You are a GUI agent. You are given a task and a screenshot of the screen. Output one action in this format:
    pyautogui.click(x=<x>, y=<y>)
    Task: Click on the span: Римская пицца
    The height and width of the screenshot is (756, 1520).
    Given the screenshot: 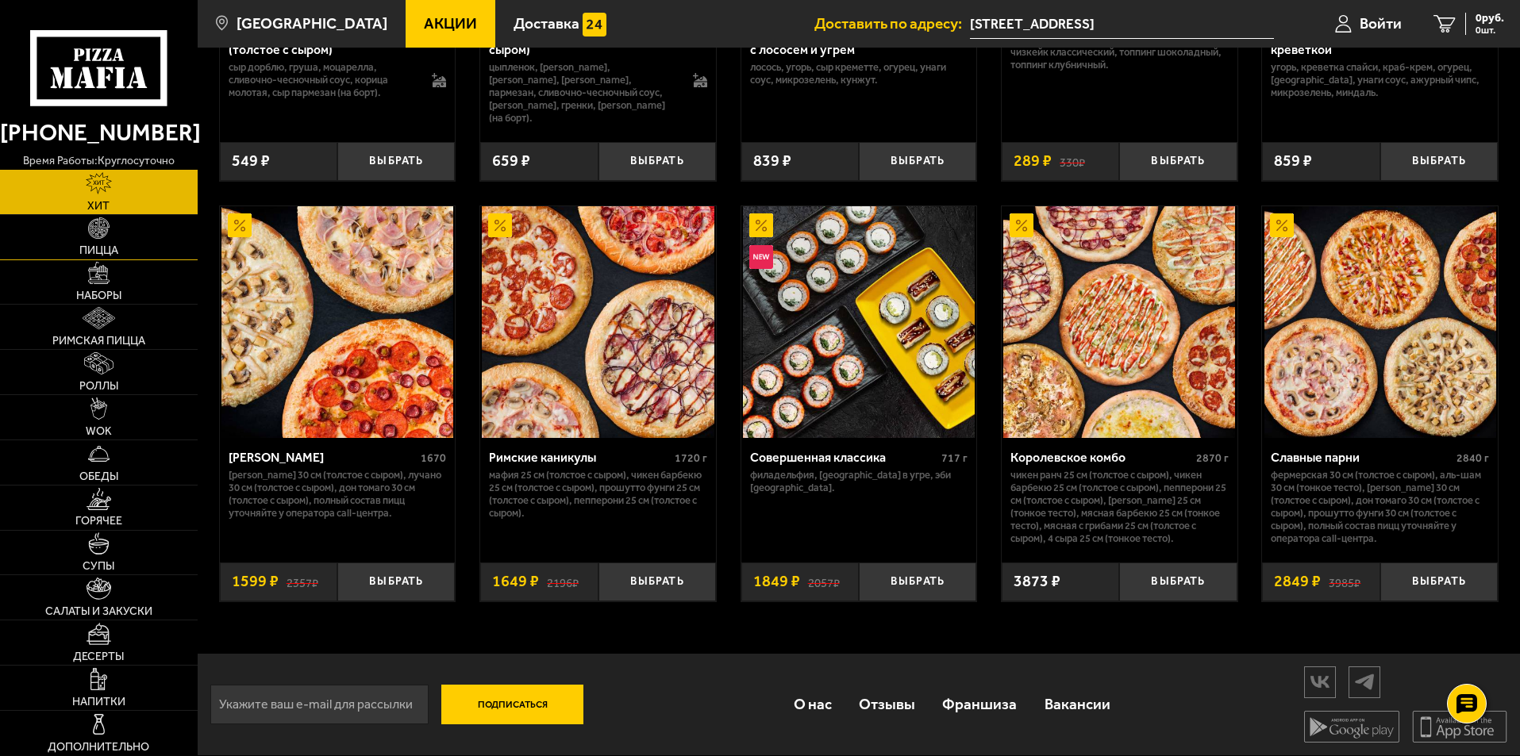 What is the action you would take?
    pyautogui.click(x=98, y=341)
    